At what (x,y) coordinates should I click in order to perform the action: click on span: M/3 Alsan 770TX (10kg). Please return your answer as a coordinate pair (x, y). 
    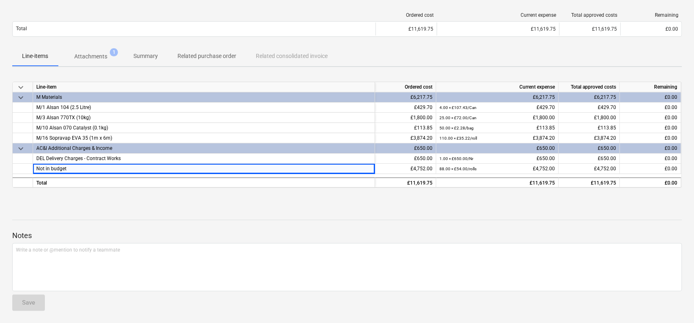
    Looking at the image, I should click on (63, 118).